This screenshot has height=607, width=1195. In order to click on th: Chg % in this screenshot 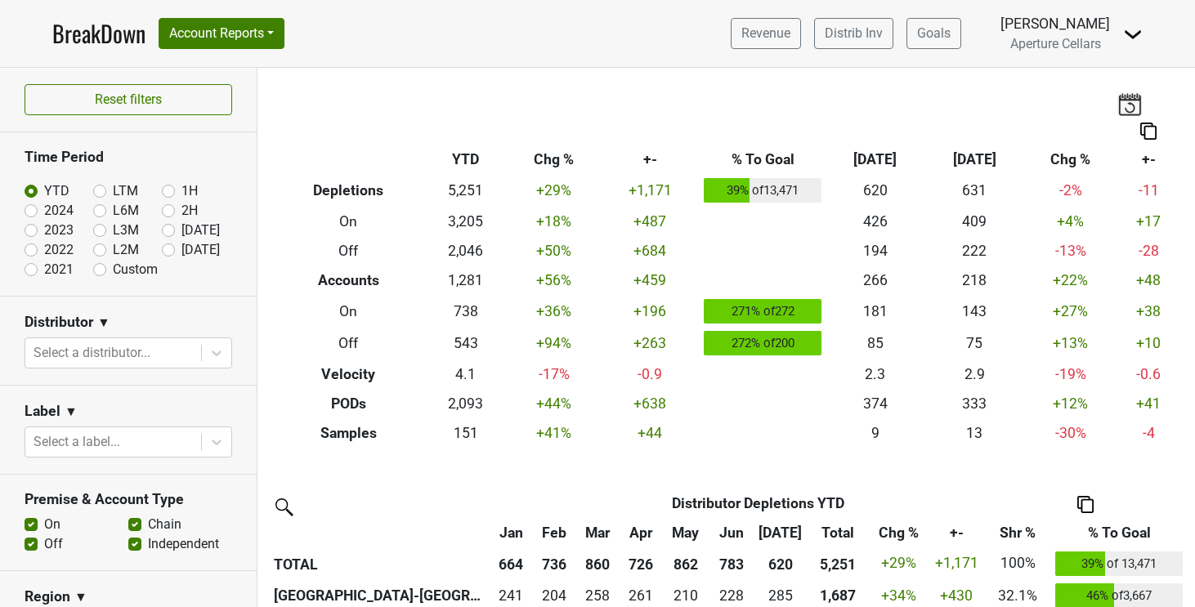, I will do `click(554, 160)`.